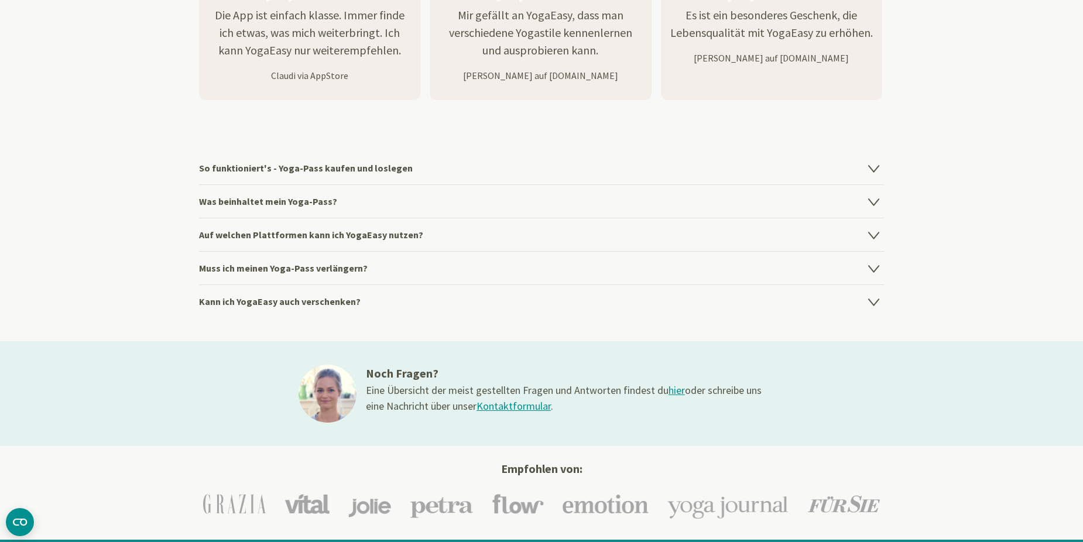  What do you see at coordinates (369, 503) in the screenshot?
I see `img: Jolie Logo` at bounding box center [369, 503].